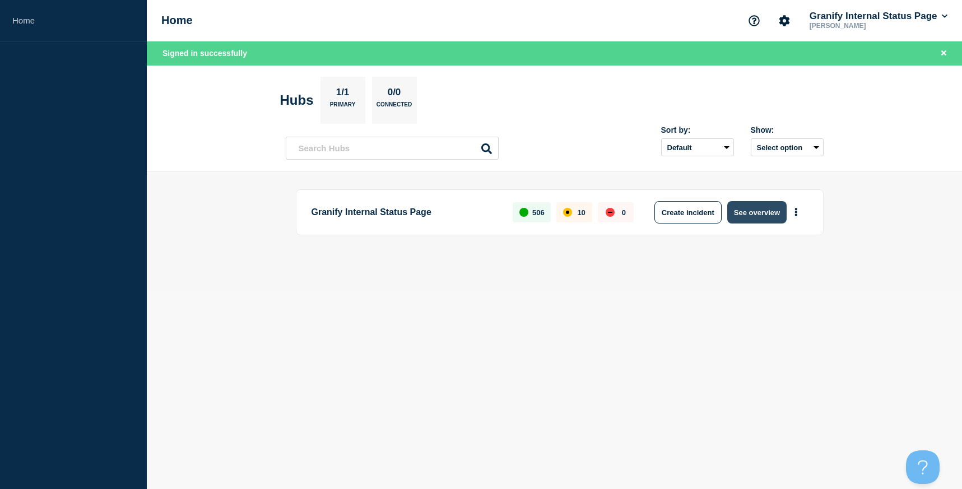 The width and height of the screenshot is (962, 489). What do you see at coordinates (394, 94) in the screenshot?
I see `p: 0/0` at bounding box center [394, 94].